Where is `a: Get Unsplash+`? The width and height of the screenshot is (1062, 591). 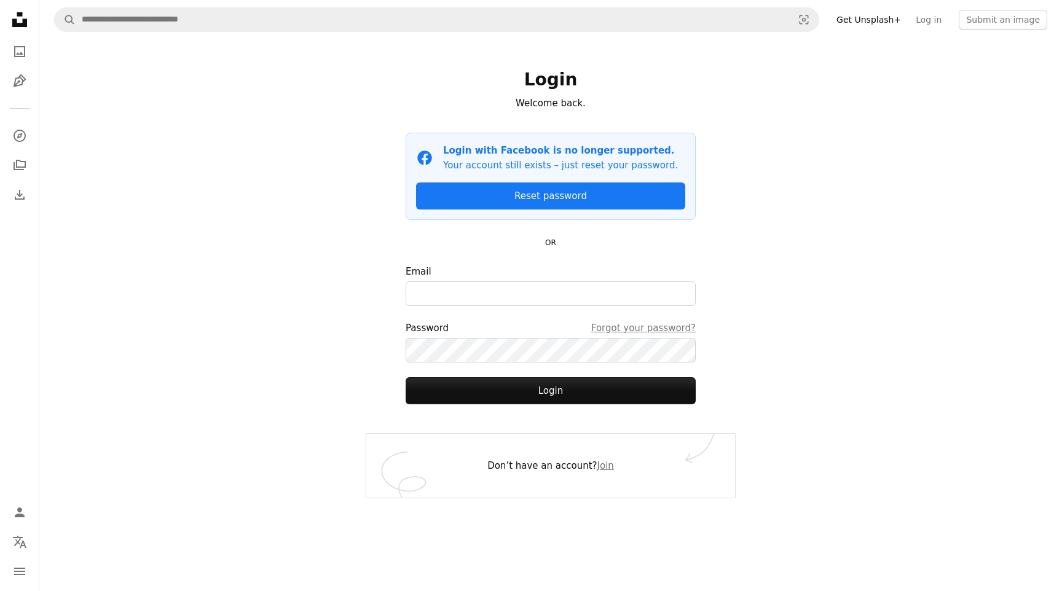 a: Get Unsplash+ is located at coordinates (868, 20).